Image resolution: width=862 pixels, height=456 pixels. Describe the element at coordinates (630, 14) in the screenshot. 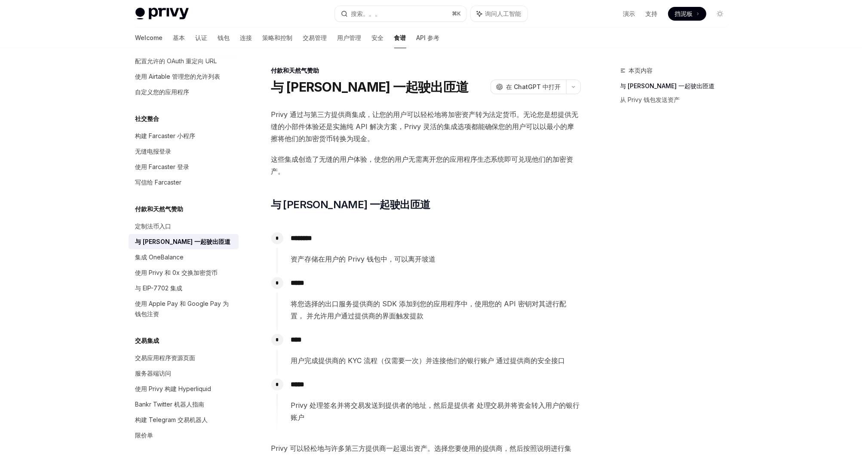

I see `a: 演示` at that location.